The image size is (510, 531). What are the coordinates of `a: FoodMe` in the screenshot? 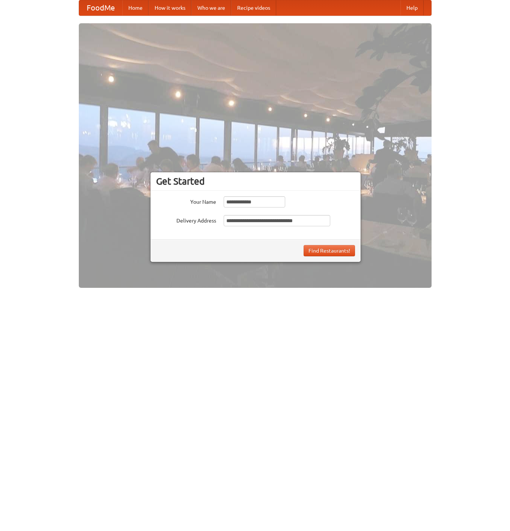 It's located at (101, 8).